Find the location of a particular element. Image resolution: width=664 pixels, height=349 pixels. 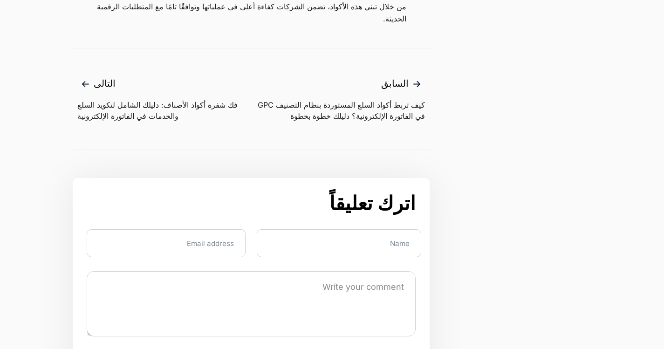

h3: اترك تعليقاً is located at coordinates (251, 204).